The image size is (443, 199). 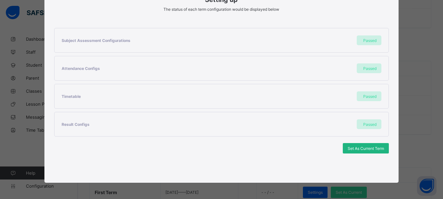 What do you see at coordinates (71, 96) in the screenshot?
I see `span: Timetable` at bounding box center [71, 96].